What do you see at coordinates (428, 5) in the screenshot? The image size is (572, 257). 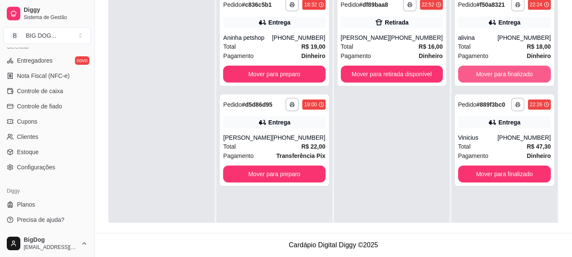 I see `div: 22:52` at bounding box center [428, 5].